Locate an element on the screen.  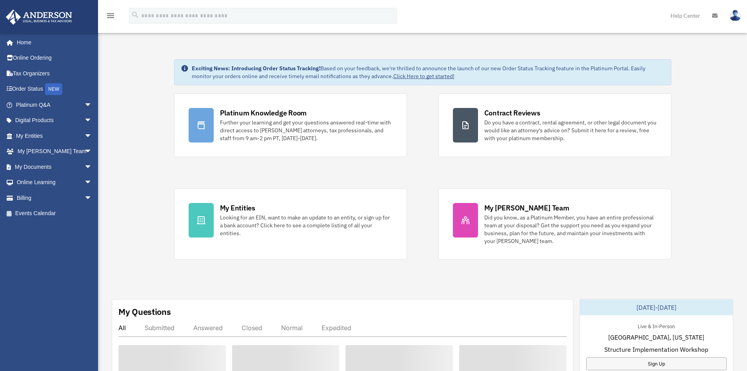
a: Digital Productsarrow_drop_down is located at coordinates (55, 120).